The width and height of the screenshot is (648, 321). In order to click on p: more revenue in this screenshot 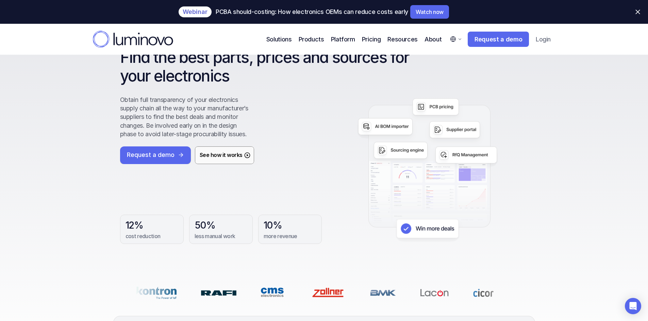, I will do `click(280, 236)`.